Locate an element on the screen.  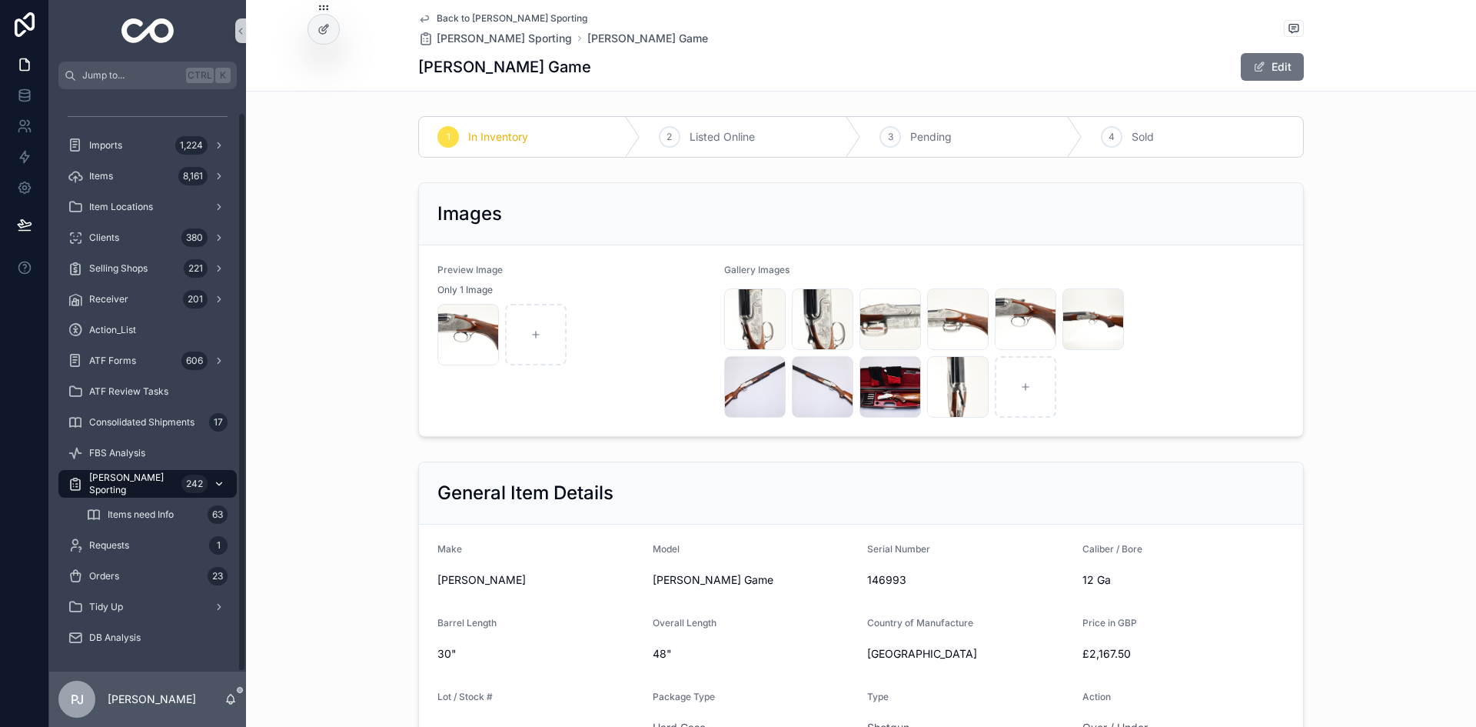
span: Listed Online is located at coordinates (722, 137).